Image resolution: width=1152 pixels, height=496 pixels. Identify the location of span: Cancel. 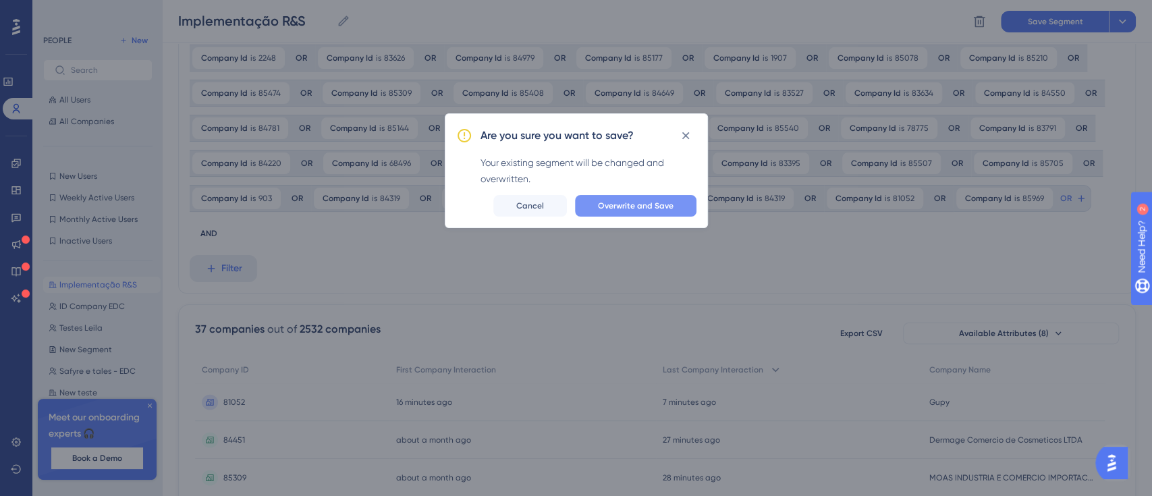
(530, 206).